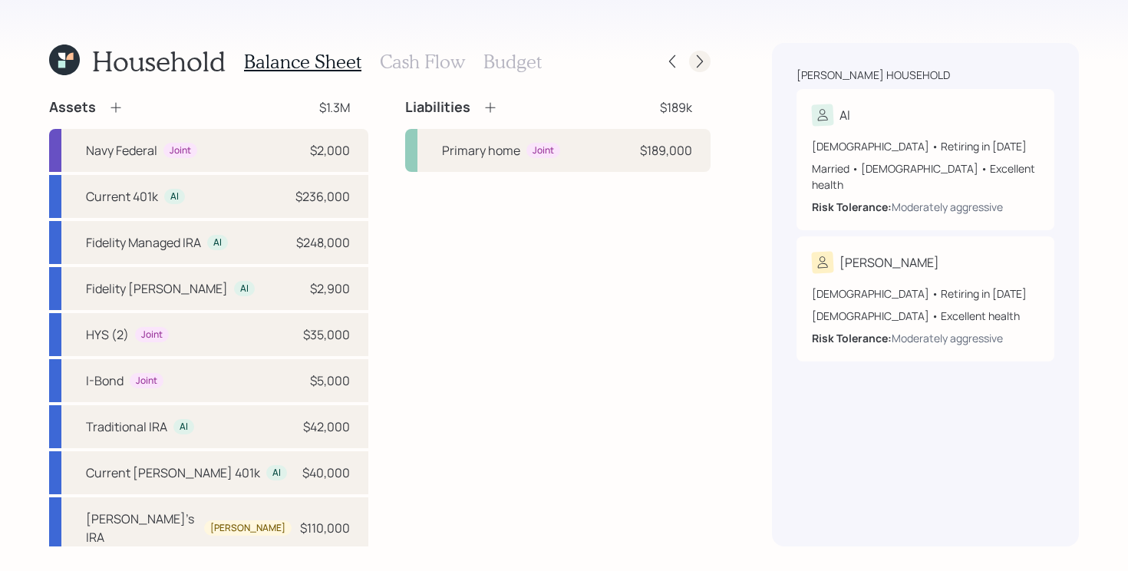 The image size is (1128, 571). What do you see at coordinates (302, 61) in the screenshot?
I see `h3: Balance Sheet` at bounding box center [302, 61].